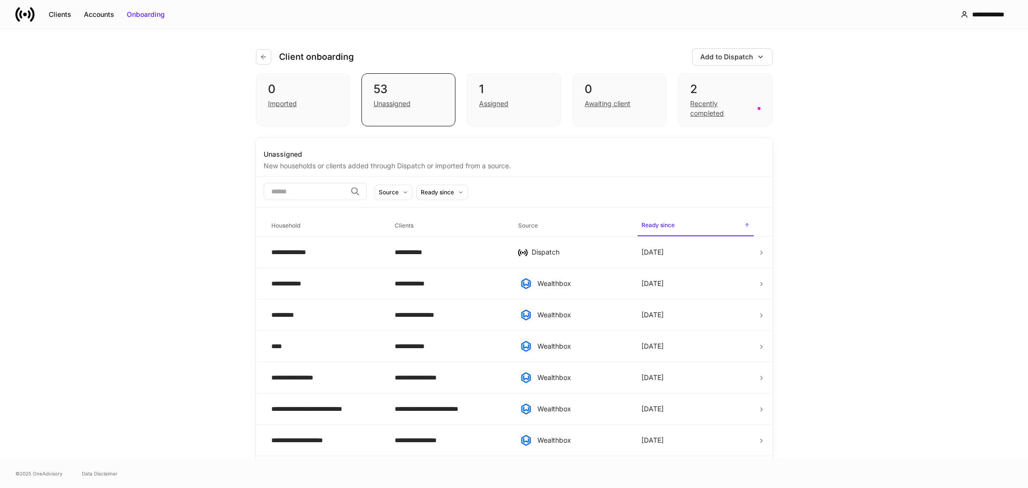  What do you see at coordinates (528, 225) in the screenshot?
I see `h6: Source` at bounding box center [528, 225].